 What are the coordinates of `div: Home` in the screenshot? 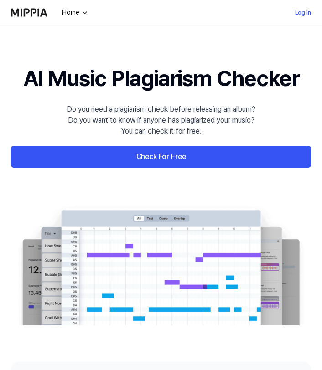 It's located at (71, 12).